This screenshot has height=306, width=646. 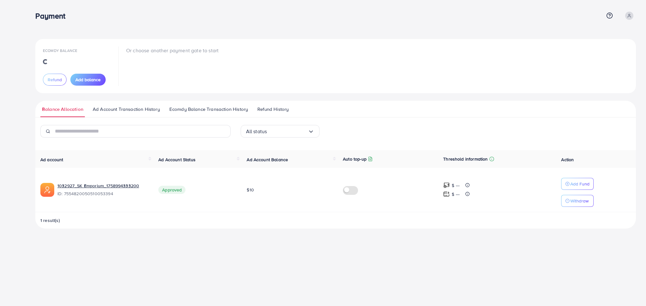 I want to click on p: Auto top-up, so click(x=354, y=159).